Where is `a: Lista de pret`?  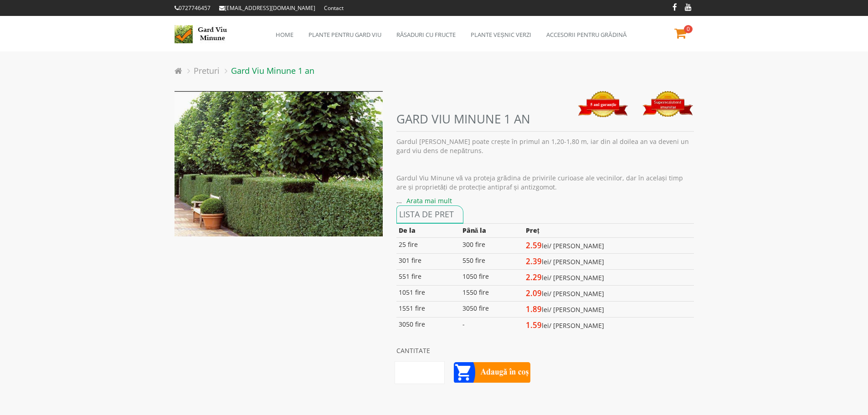
a: Lista de pret is located at coordinates (430, 215).